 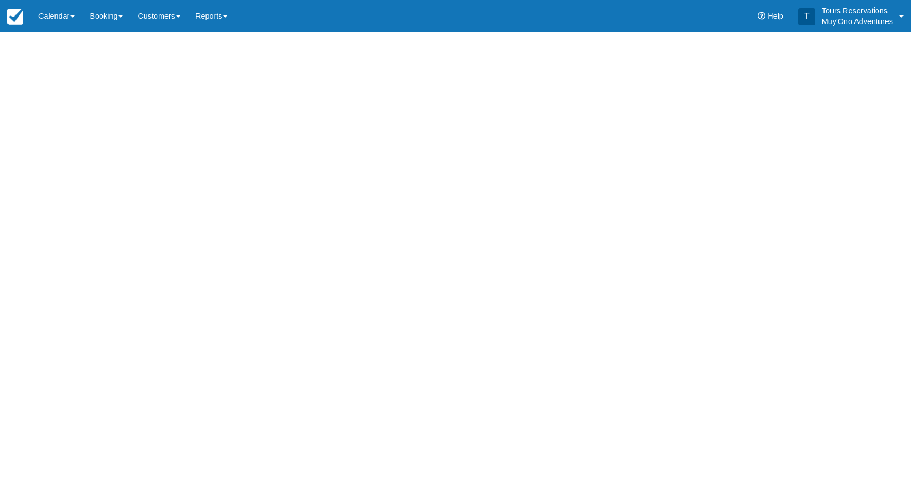 What do you see at coordinates (762, 16) in the screenshot?
I see `i: Help` at bounding box center [762, 16].